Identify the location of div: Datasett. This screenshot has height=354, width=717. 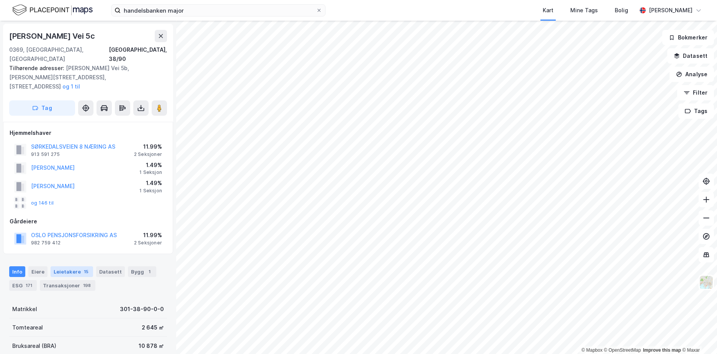
(110, 272).